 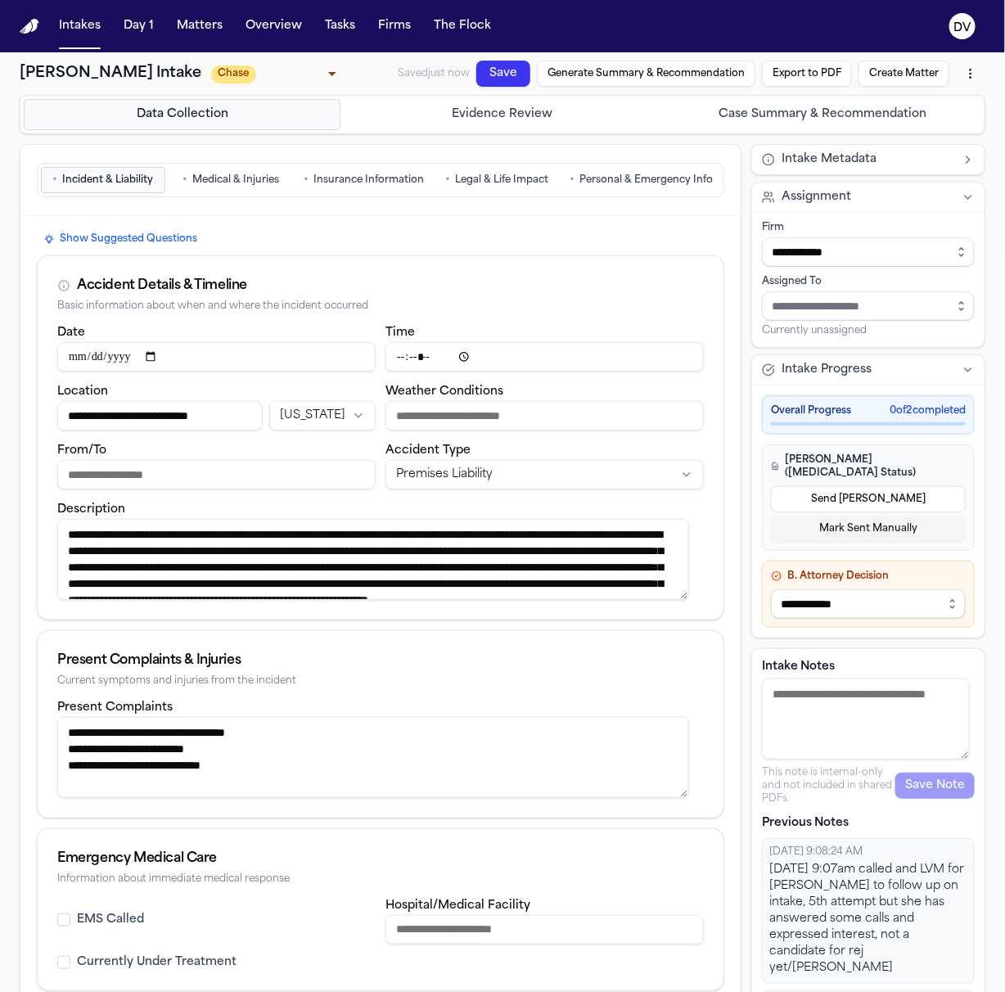 I want to click on span: Currently unassigned, so click(x=814, y=331).